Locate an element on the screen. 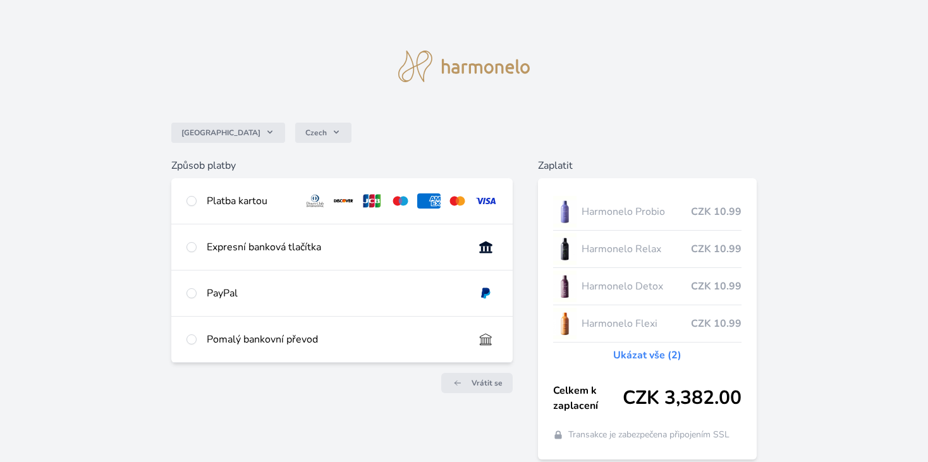 This screenshot has width=928, height=462. span: CZK 3,382.00 is located at coordinates (682, 398).